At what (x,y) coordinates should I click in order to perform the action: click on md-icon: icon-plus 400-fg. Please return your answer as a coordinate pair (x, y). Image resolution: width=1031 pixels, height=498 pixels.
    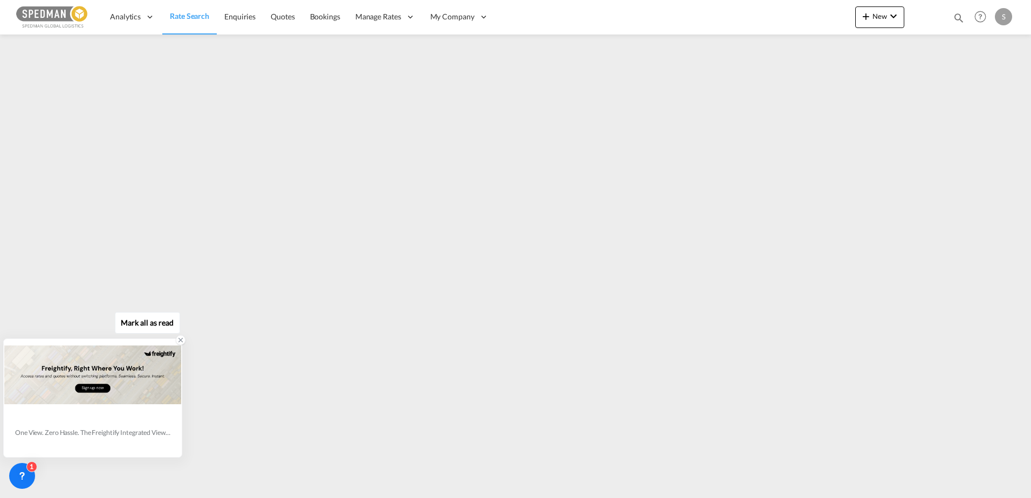
    Looking at the image, I should click on (866, 16).